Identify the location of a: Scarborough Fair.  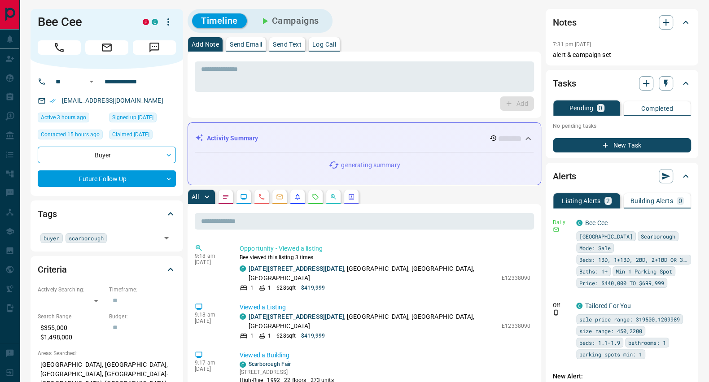
(270, 364).